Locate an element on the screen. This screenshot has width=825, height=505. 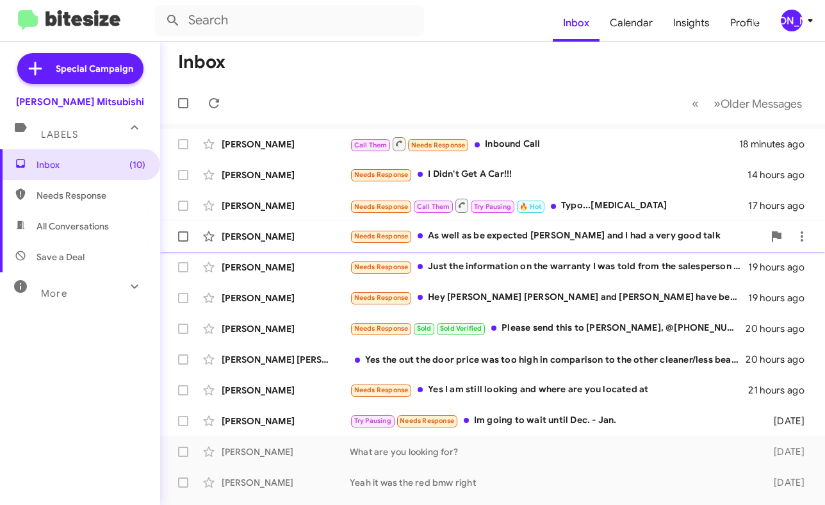
span: Special Campaign is located at coordinates (94, 69).